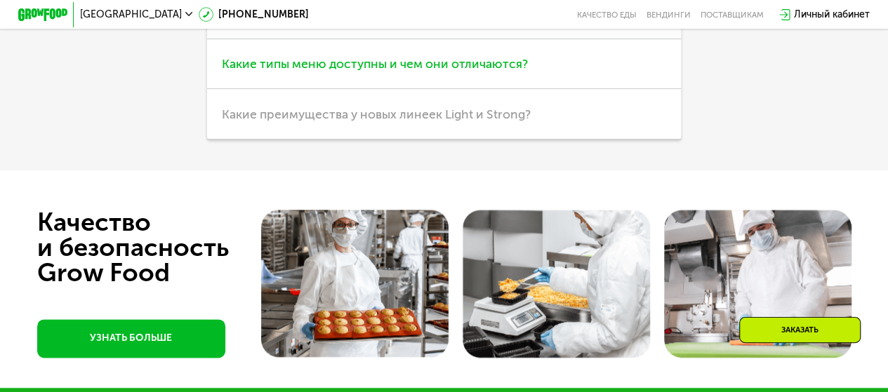  What do you see at coordinates (159, 248) in the screenshot?
I see `div: Качество и безопасность Grow Food` at bounding box center [159, 248].